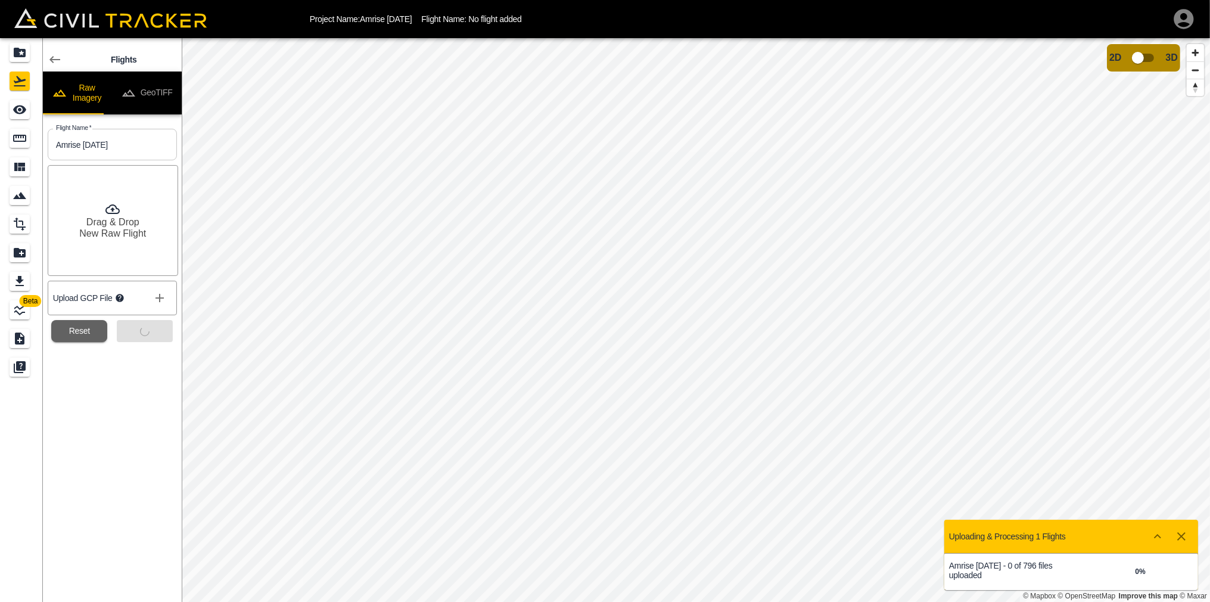 This screenshot has height=602, width=1210. Describe the element at coordinates (110, 18) in the screenshot. I see `img: Civil Tracker` at that location.